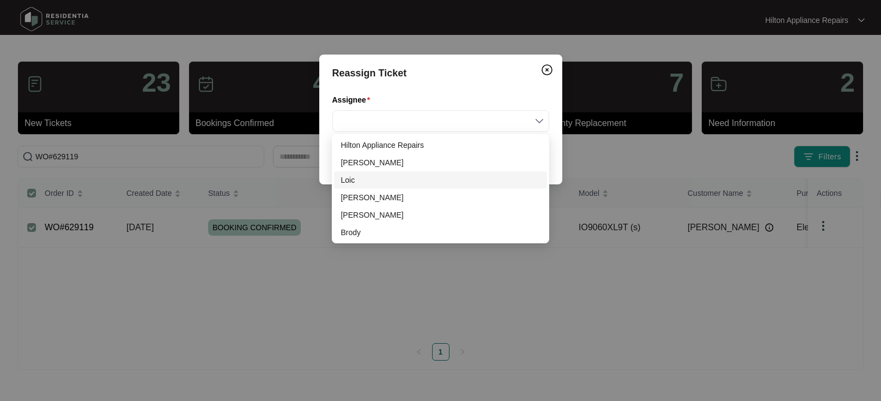  What do you see at coordinates (440, 162) in the screenshot?
I see `div: Dean` at bounding box center [440, 162].